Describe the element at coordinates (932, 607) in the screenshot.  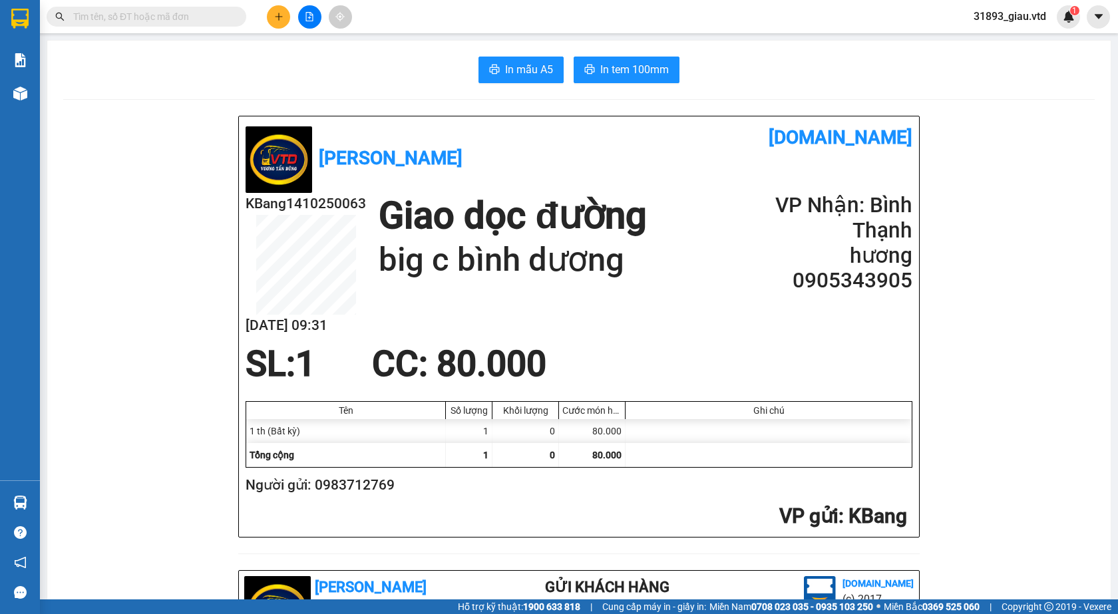
I see `span: Miền Bắc` at that location.